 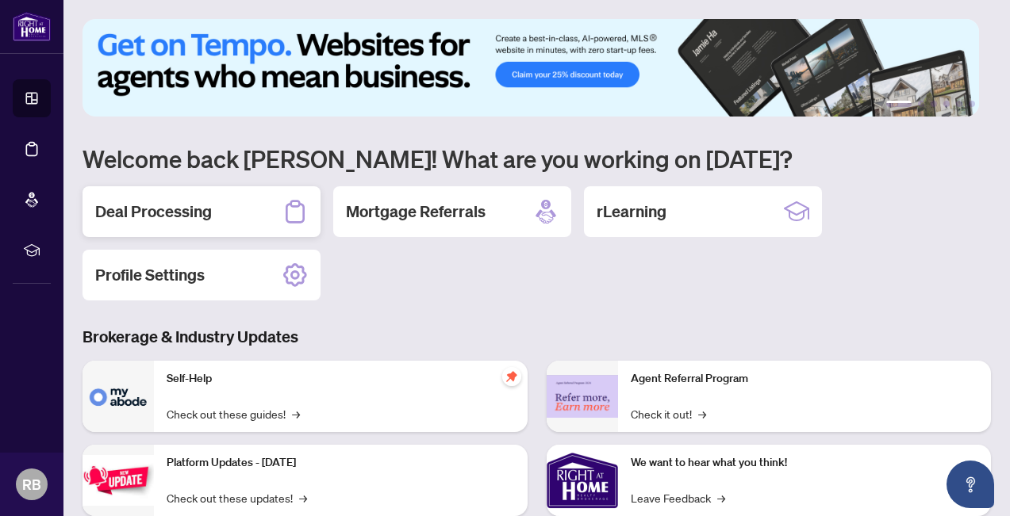 What do you see at coordinates (582, 397) in the screenshot?
I see `img: Agent Referral Program` at bounding box center [582, 397].